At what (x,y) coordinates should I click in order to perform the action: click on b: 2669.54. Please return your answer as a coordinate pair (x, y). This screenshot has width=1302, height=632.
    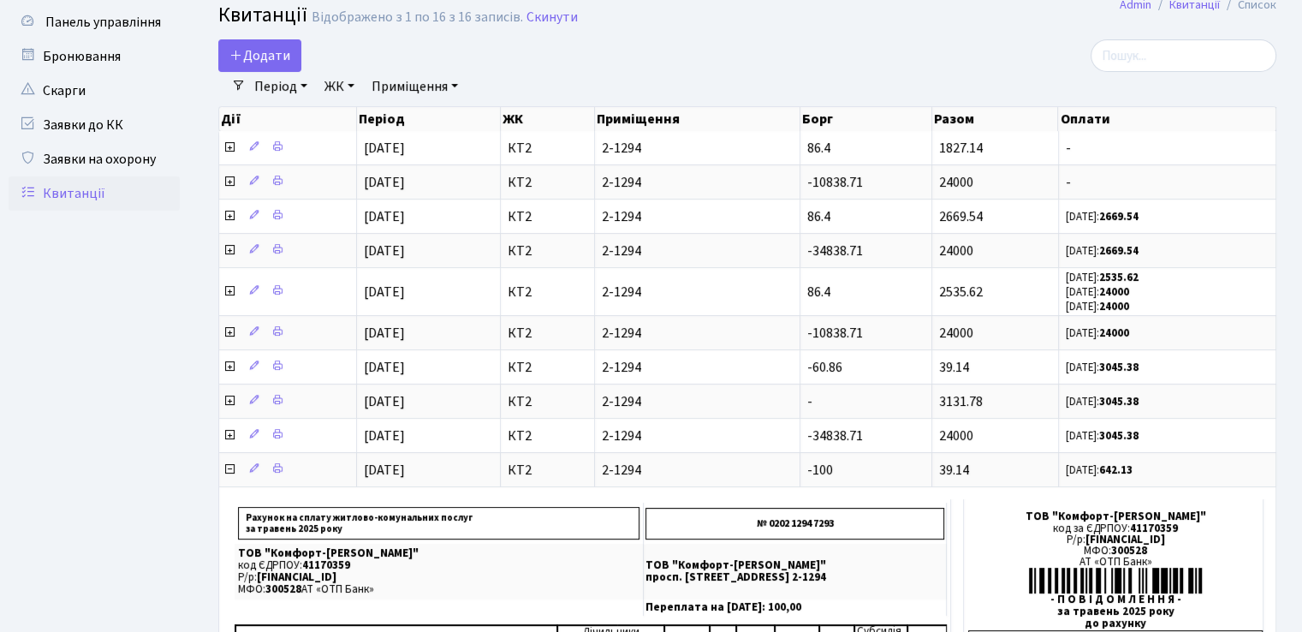
    Looking at the image, I should click on (1119, 251).